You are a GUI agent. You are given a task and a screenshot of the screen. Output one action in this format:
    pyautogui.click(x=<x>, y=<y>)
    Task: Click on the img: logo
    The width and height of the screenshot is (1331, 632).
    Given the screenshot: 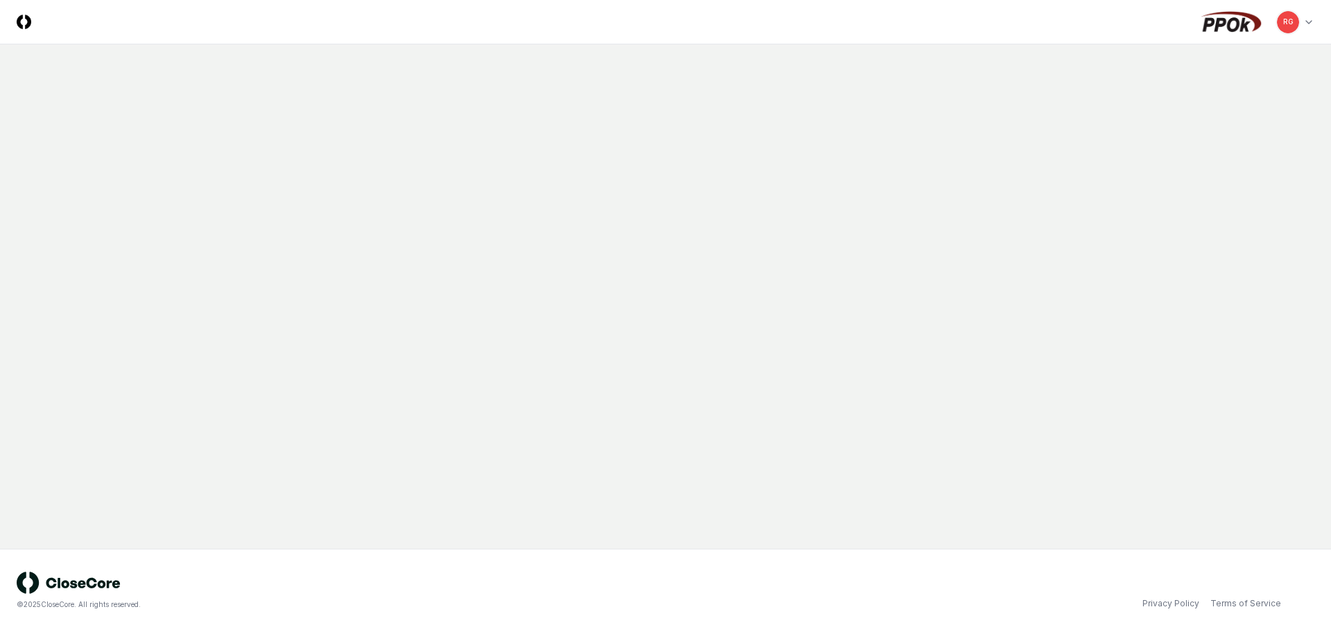 What is the action you would take?
    pyautogui.click(x=69, y=582)
    